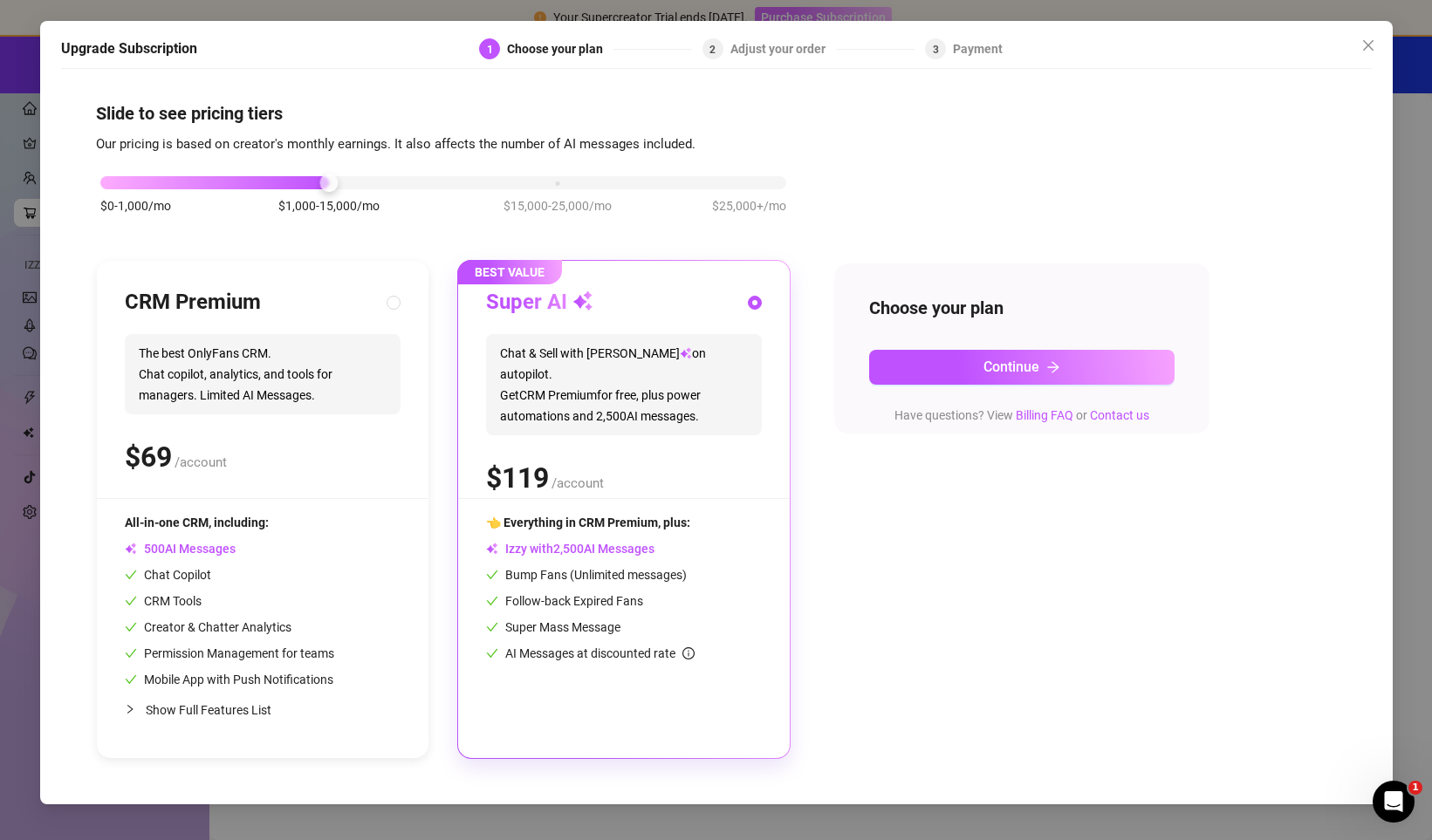  What do you see at coordinates (1053, 367) in the screenshot?
I see `span: arrow-right` at bounding box center [1053, 367].